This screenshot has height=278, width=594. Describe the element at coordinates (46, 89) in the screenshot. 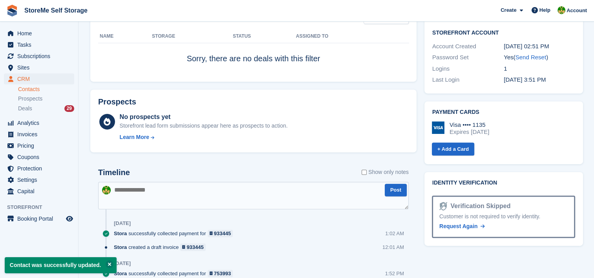

I see `a: Contacts` at that location.